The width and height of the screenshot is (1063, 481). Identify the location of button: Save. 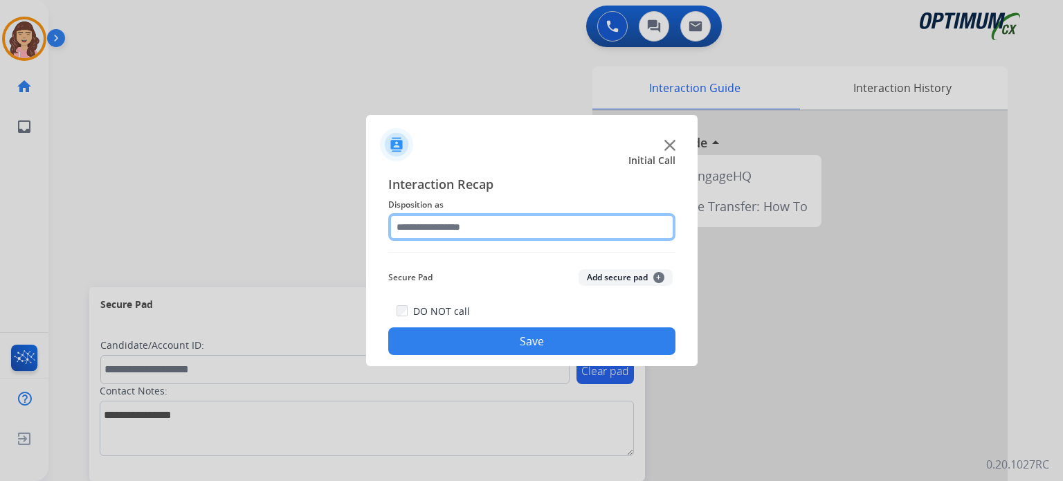
(531, 341).